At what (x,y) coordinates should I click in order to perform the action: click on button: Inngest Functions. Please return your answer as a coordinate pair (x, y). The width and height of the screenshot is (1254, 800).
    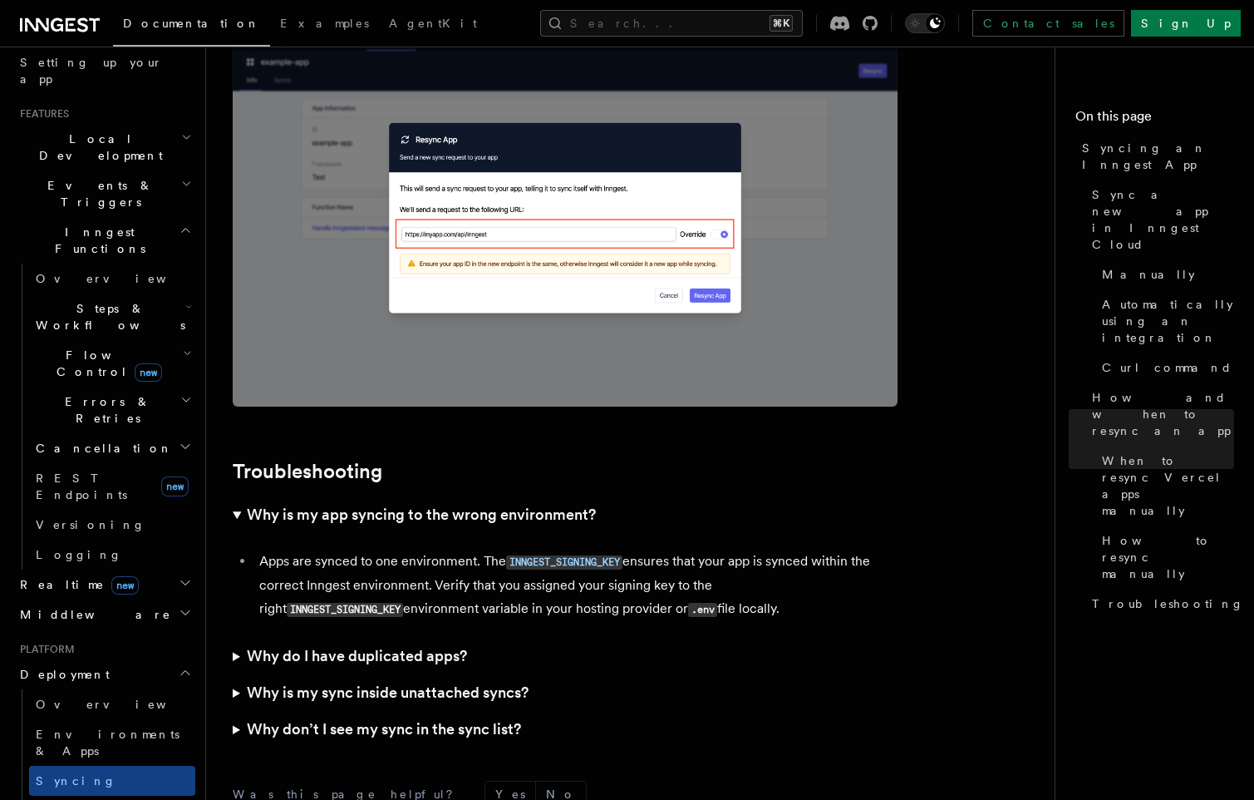
    Looking at the image, I should click on (104, 240).